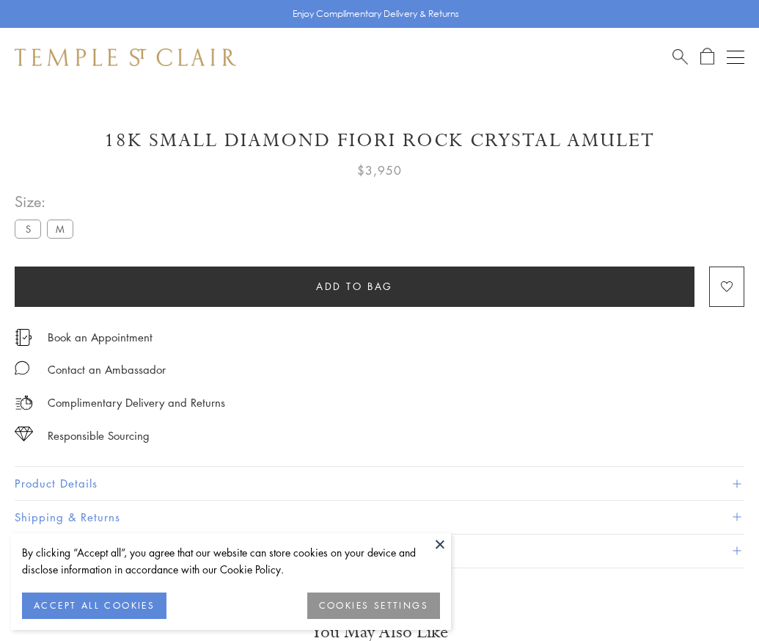  Describe the element at coordinates (136, 402) in the screenshot. I see `p: Complimentary Delivery and Returns` at that location.